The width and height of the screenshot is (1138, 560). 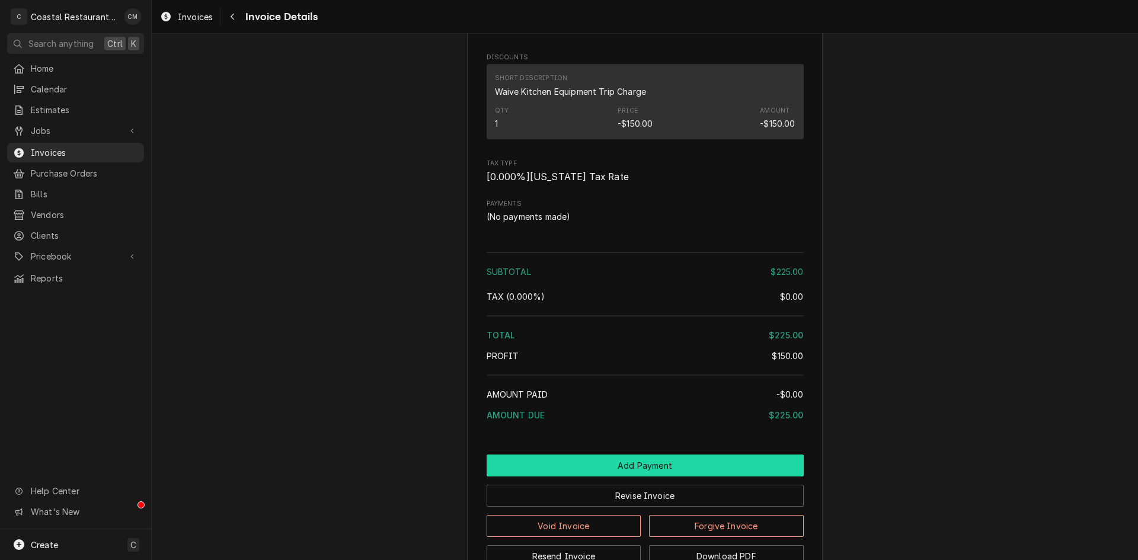 What do you see at coordinates (84, 89) in the screenshot?
I see `span: Calendar` at bounding box center [84, 89].